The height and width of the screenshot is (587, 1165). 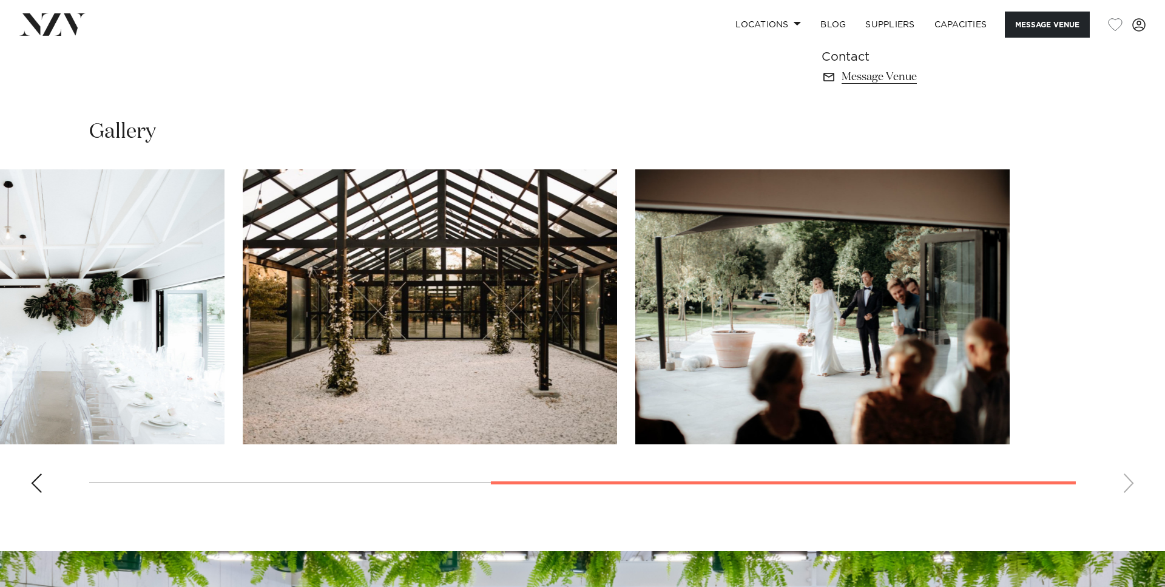 I want to click on a: Message Venue, so click(x=921, y=77).